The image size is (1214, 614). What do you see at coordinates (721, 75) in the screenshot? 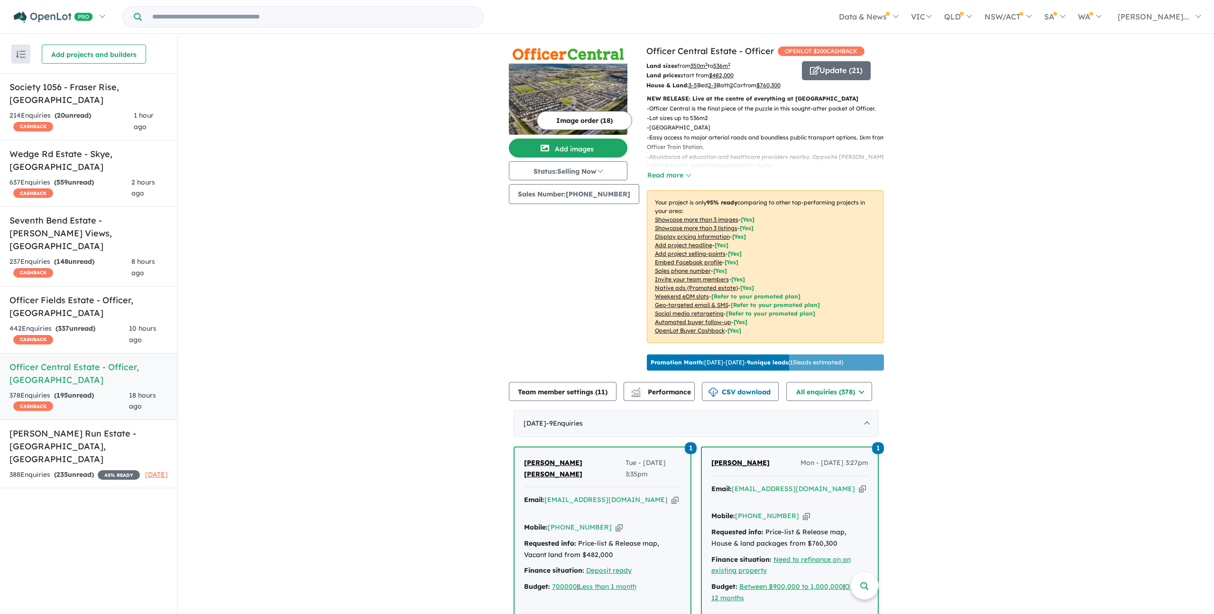
I see `p: start from` at bounding box center [721, 75].